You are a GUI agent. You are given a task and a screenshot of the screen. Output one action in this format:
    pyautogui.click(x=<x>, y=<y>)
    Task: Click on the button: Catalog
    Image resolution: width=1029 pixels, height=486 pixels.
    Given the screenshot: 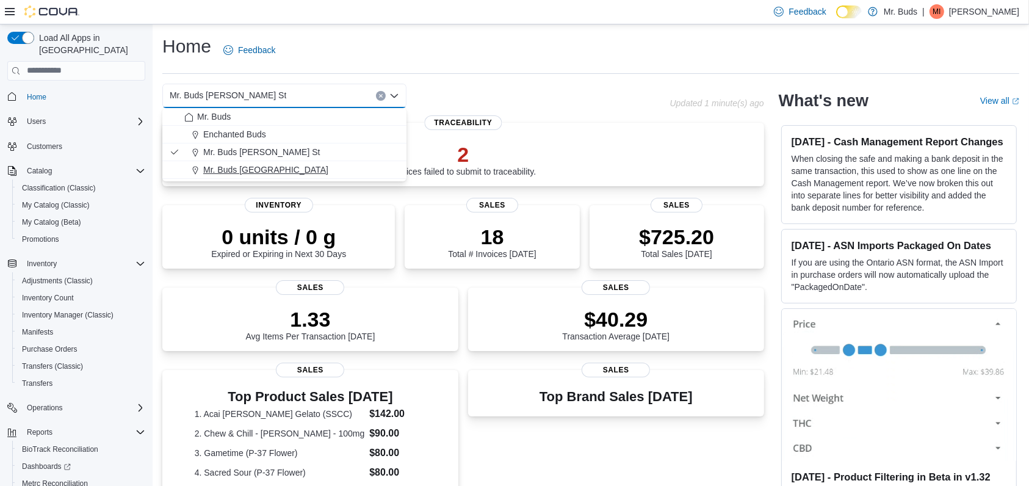 What is the action you would take?
    pyautogui.click(x=39, y=171)
    